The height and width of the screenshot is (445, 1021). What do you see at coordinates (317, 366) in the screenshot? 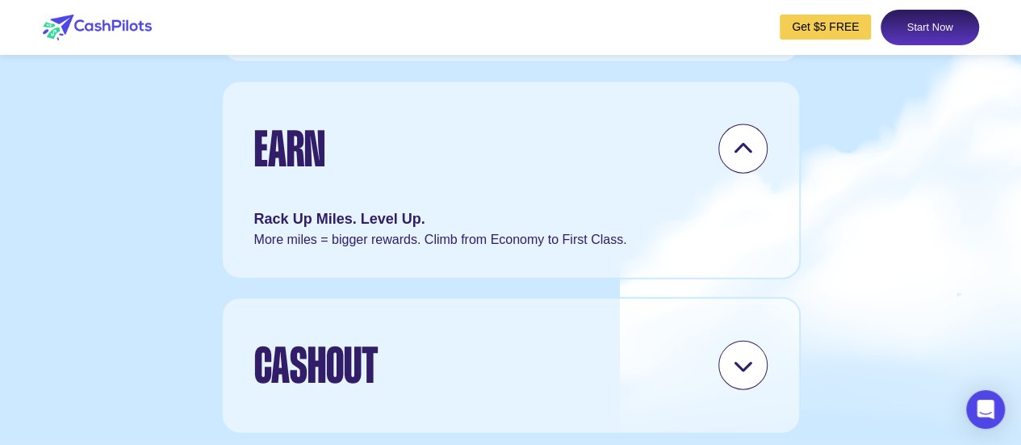
I see `div: Cashout` at bounding box center [317, 366].